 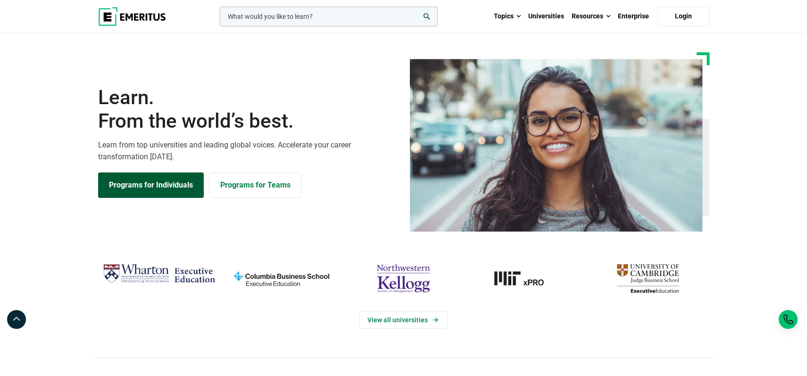 What do you see at coordinates (525, 279) in the screenshot?
I see `a: MIT-xPRO` at bounding box center [525, 279].